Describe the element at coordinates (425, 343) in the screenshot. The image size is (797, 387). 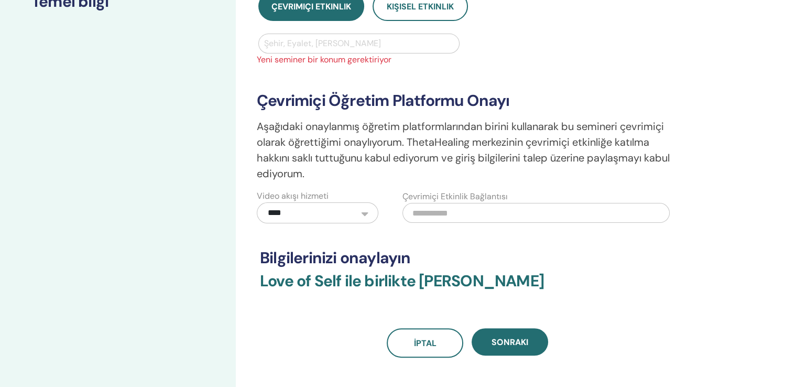
I see `a: İptal` at that location.